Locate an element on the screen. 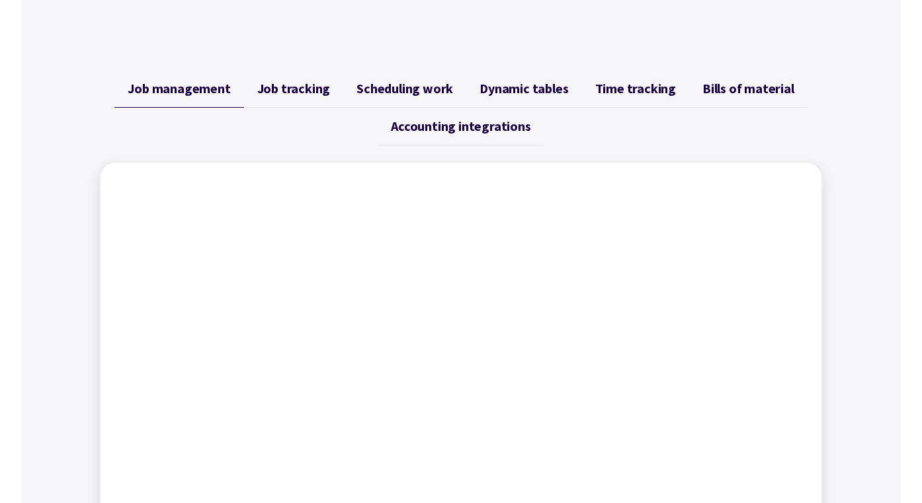 The image size is (922, 503). span: Scheduling work is located at coordinates (405, 89).